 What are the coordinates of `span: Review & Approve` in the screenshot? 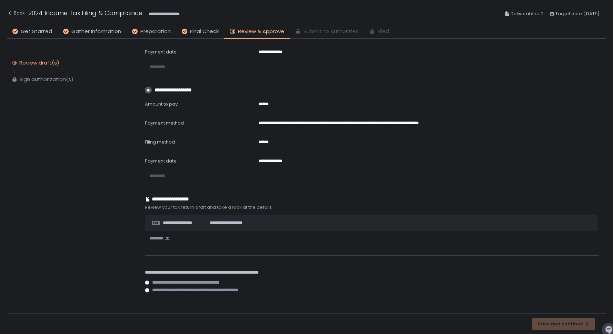 It's located at (261, 31).